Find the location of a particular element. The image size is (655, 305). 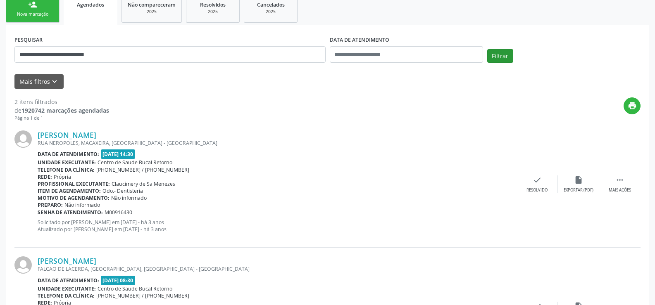

label: DATA DE ATENDIMENTO is located at coordinates (359, 40).